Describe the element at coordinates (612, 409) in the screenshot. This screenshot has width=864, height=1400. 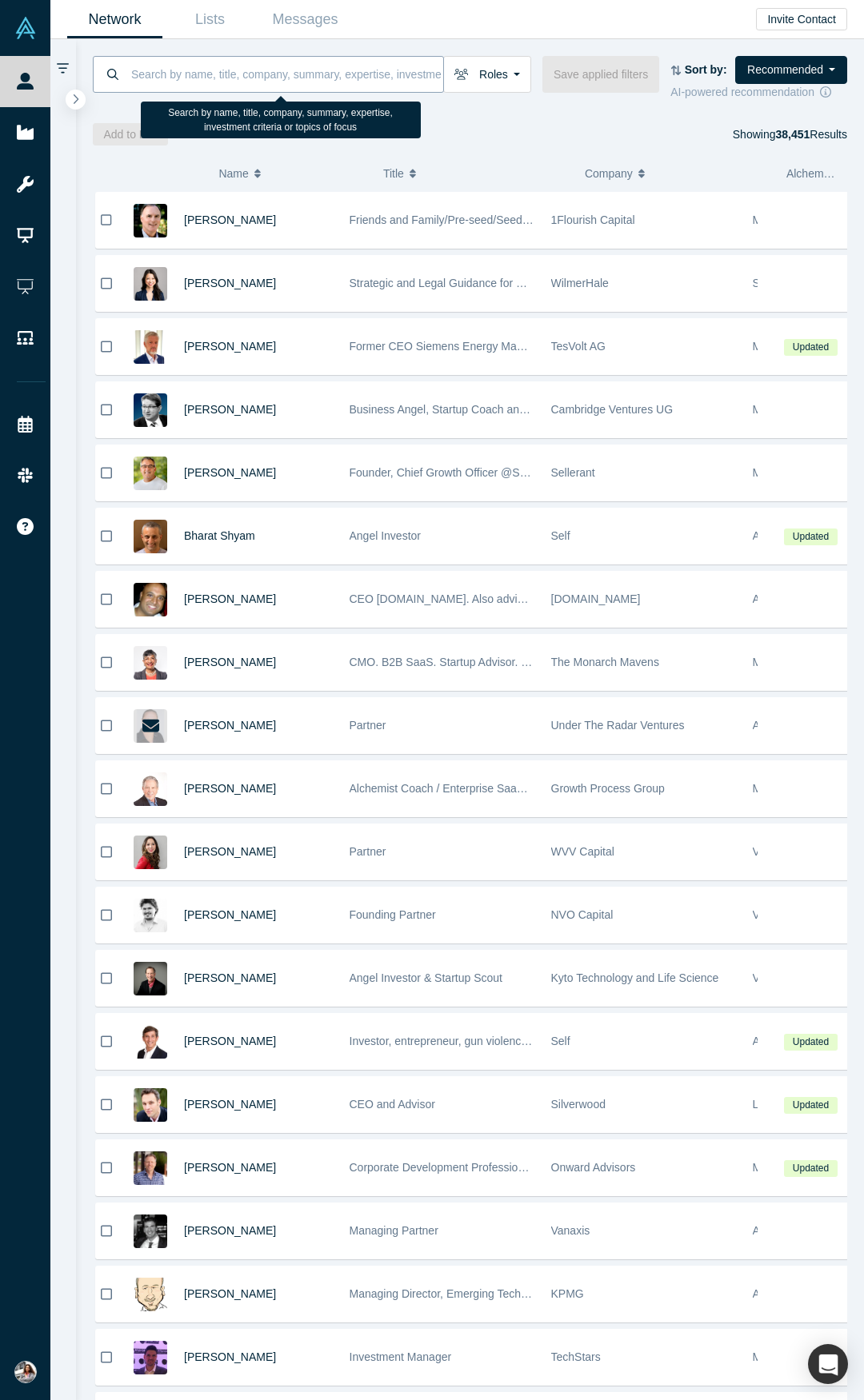
I see `span: Cambridge Ventures UG` at that location.